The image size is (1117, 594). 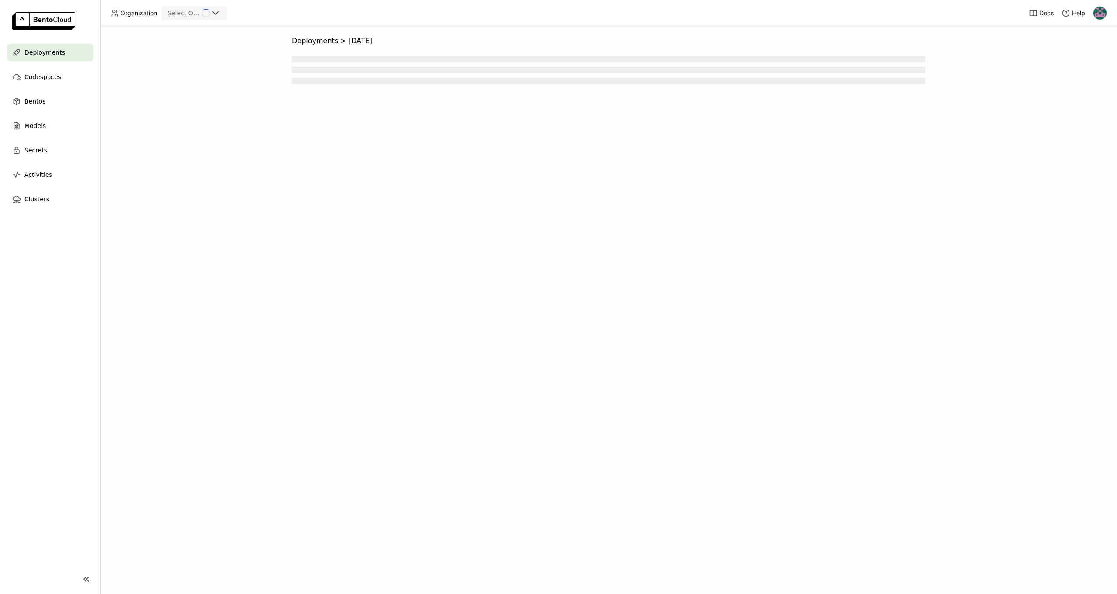 What do you see at coordinates (50, 175) in the screenshot?
I see `a: Activities` at bounding box center [50, 175].